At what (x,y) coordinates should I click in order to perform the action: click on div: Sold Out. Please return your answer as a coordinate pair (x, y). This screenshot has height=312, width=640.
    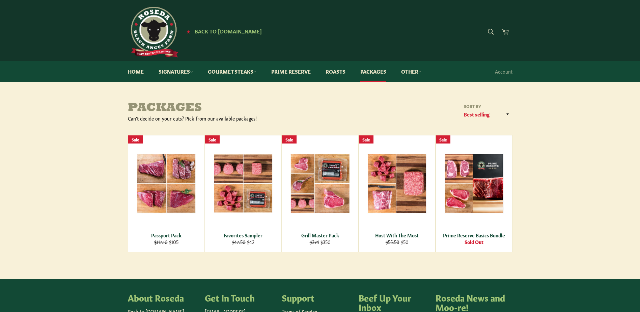
    Looking at the image, I should click on (474, 241).